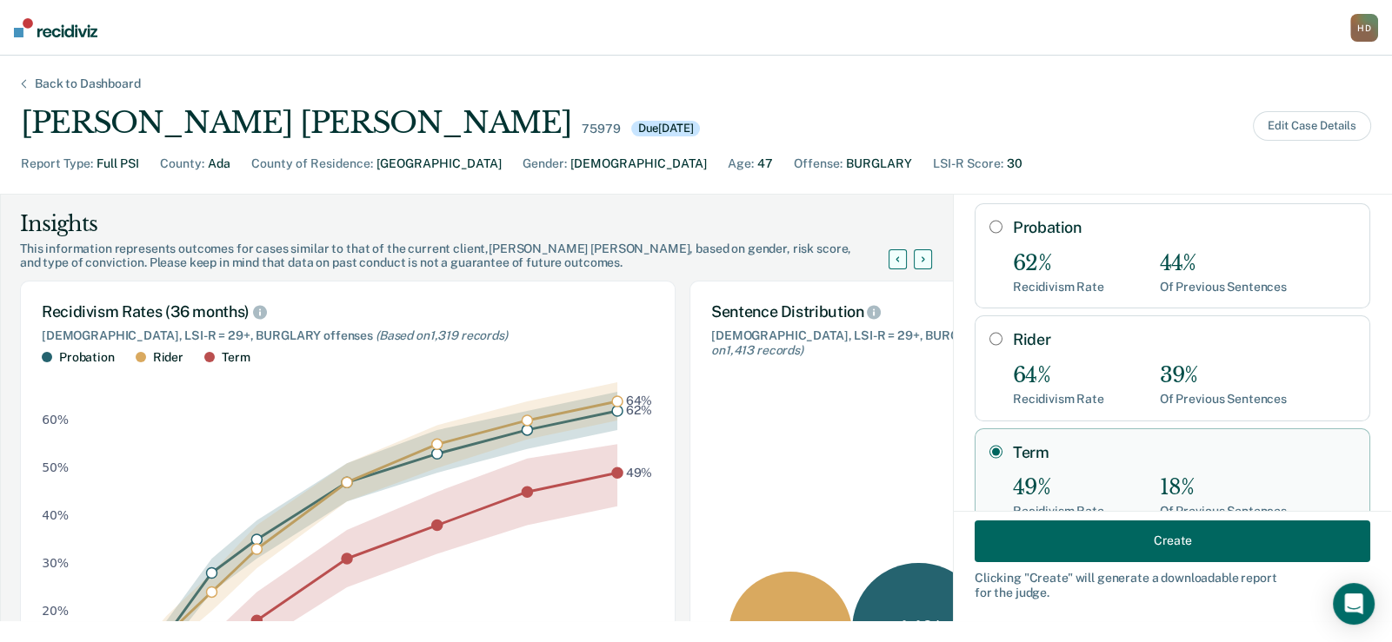 Image resolution: width=1392 pixels, height=642 pixels. I want to click on div: 30, so click(1015, 163).